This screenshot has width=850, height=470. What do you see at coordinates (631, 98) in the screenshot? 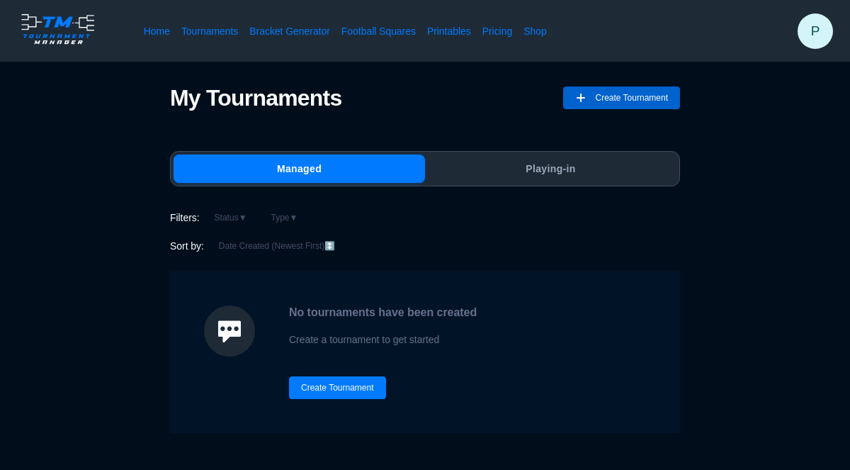
I see `span: Create Tournament` at bounding box center [631, 98].